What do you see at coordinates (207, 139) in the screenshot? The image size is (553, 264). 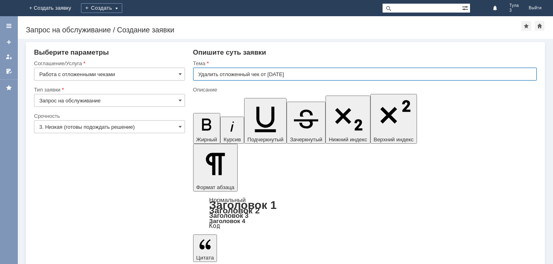 I see `span: Жирный` at bounding box center [207, 139].